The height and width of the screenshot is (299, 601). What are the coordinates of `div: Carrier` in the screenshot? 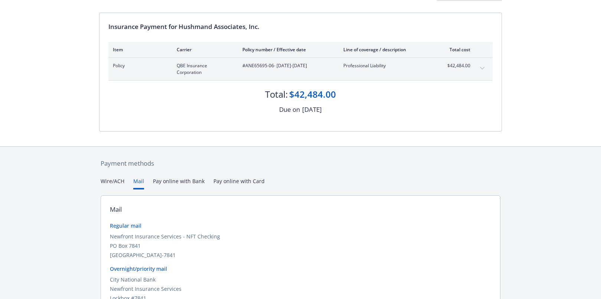 It's located at (204, 49).